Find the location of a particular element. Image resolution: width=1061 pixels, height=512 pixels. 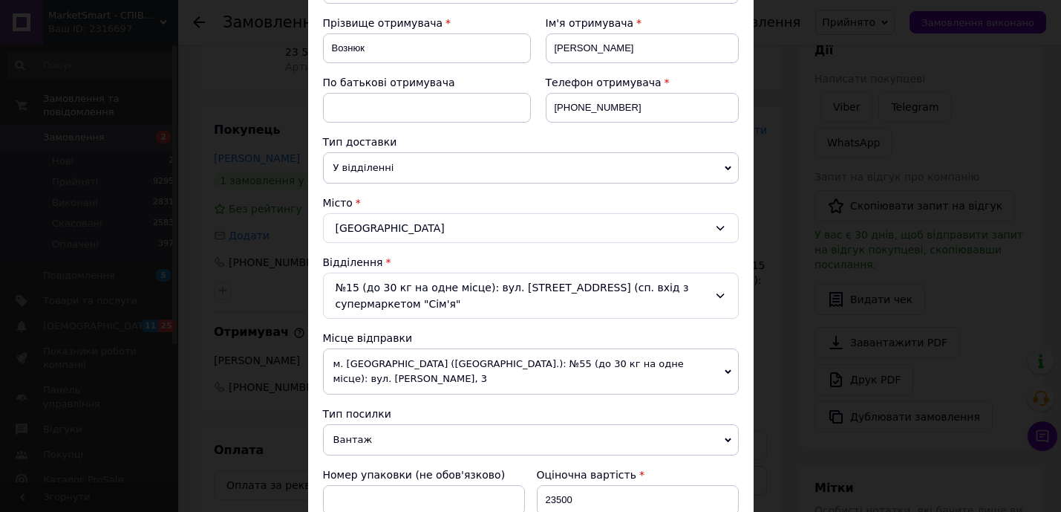

span: Тип посилки is located at coordinates (357, 414).